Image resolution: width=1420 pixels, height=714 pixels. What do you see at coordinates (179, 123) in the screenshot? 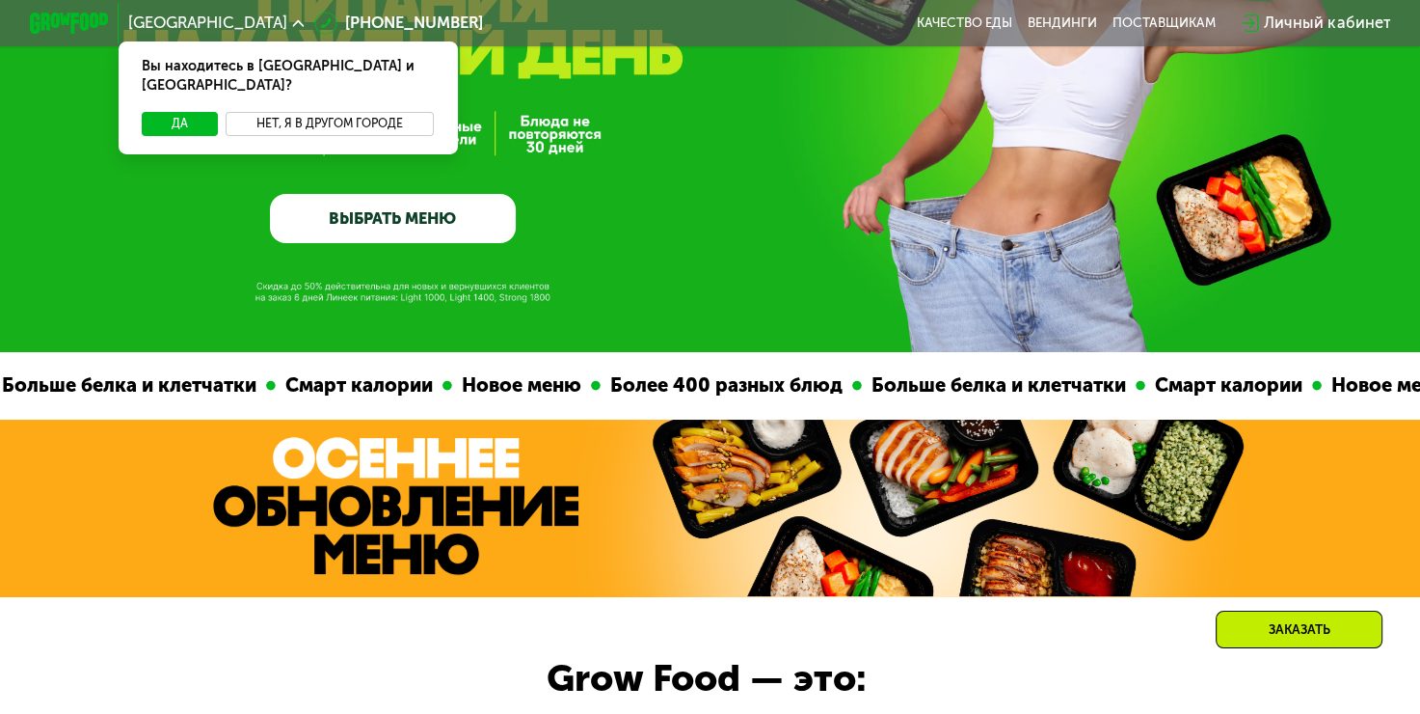
I see `button: Да` at bounding box center [179, 123].